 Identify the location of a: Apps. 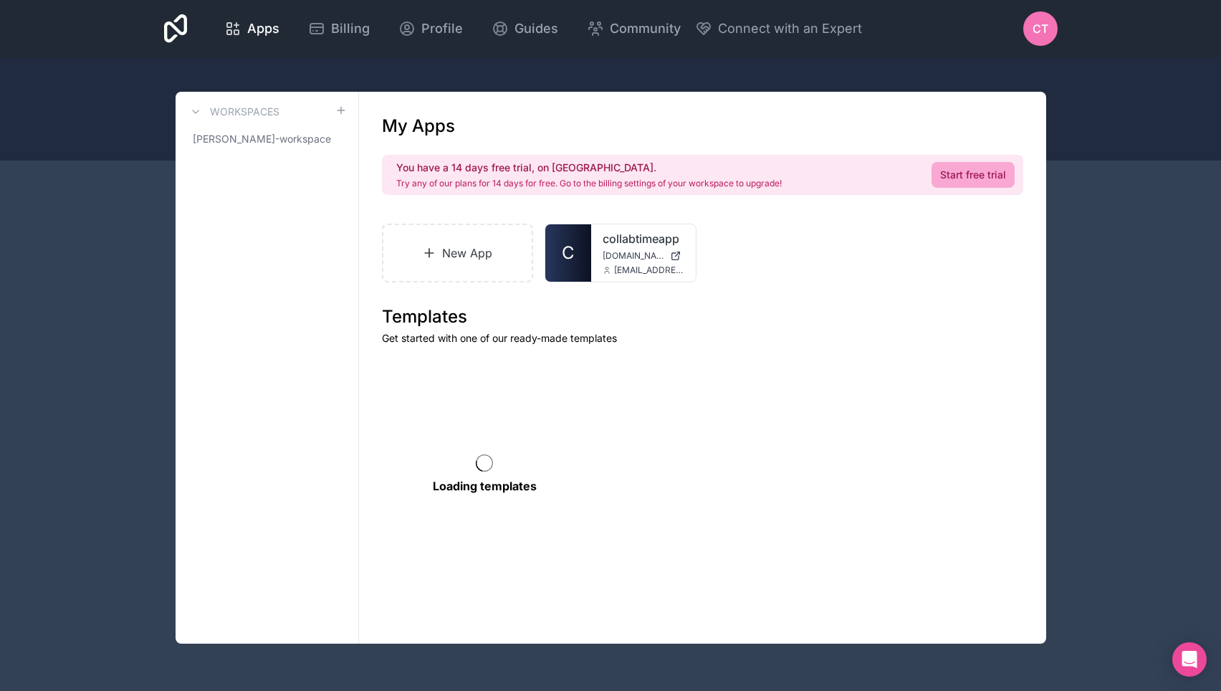
(252, 29).